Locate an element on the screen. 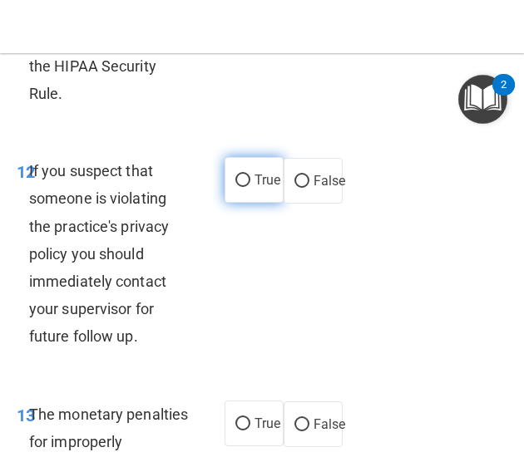 Image resolution: width=524 pixels, height=462 pixels. span: 12 is located at coordinates (26, 172).